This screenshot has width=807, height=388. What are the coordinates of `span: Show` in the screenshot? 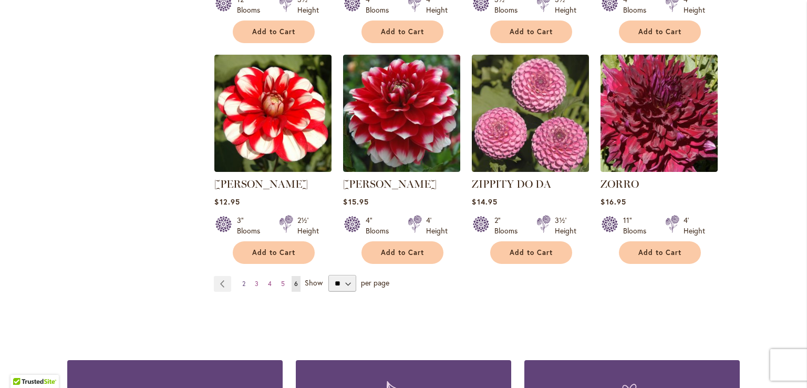 It's located at (313, 282).